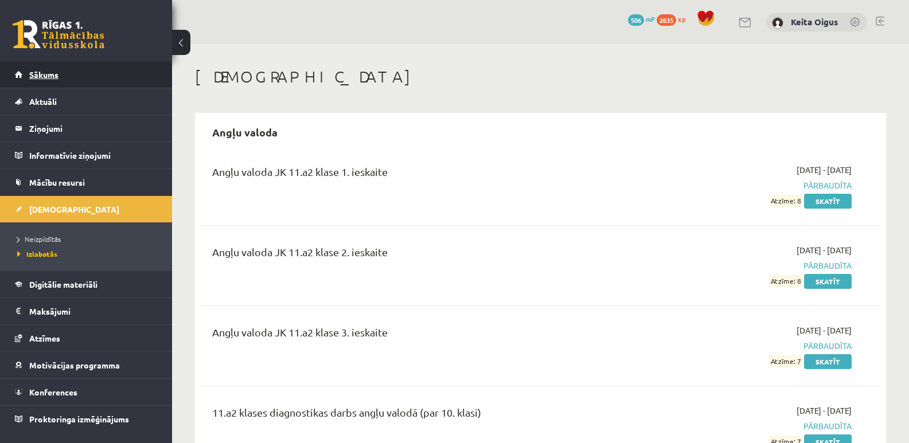 This screenshot has width=909, height=443. What do you see at coordinates (53, 392) in the screenshot?
I see `span: Konferences` at bounding box center [53, 392].